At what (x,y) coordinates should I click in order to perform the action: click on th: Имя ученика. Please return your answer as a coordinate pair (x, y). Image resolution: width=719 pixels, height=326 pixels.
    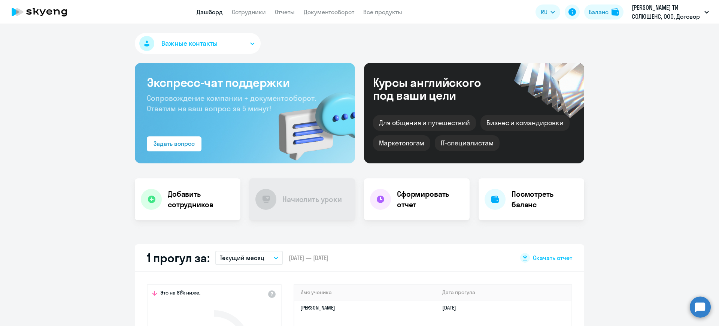
    Looking at the image, I should click on (365, 292).